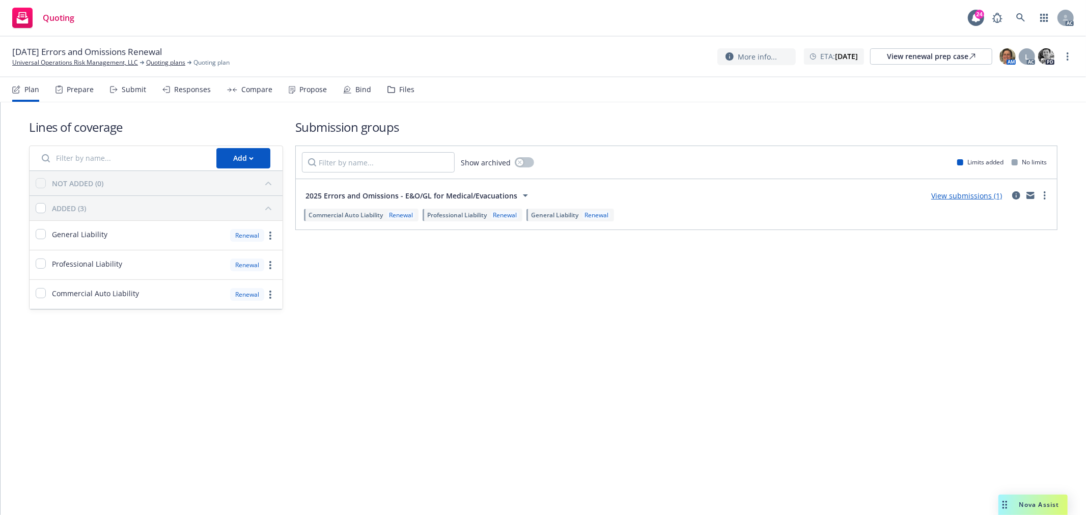 The width and height of the screenshot is (1086, 515). I want to click on span: L, so click(1027, 56).